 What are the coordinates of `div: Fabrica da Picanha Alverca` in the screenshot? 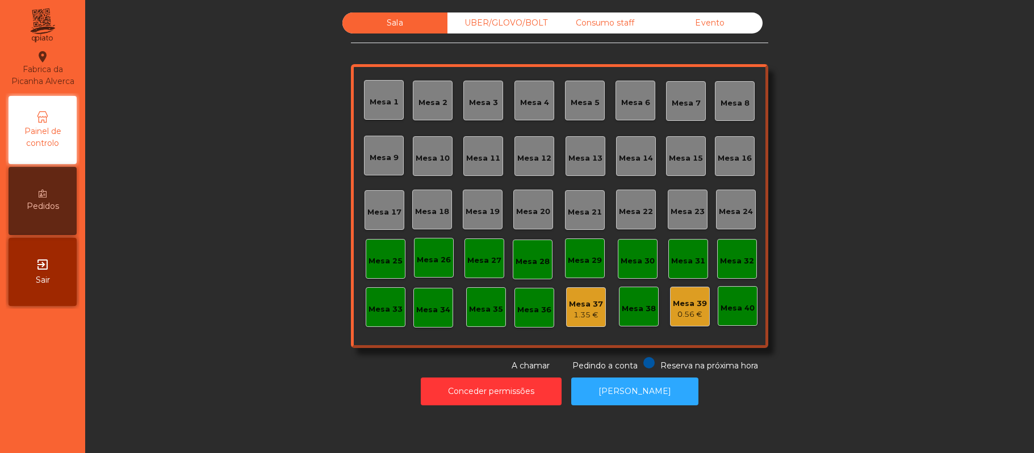 It's located at (43, 69).